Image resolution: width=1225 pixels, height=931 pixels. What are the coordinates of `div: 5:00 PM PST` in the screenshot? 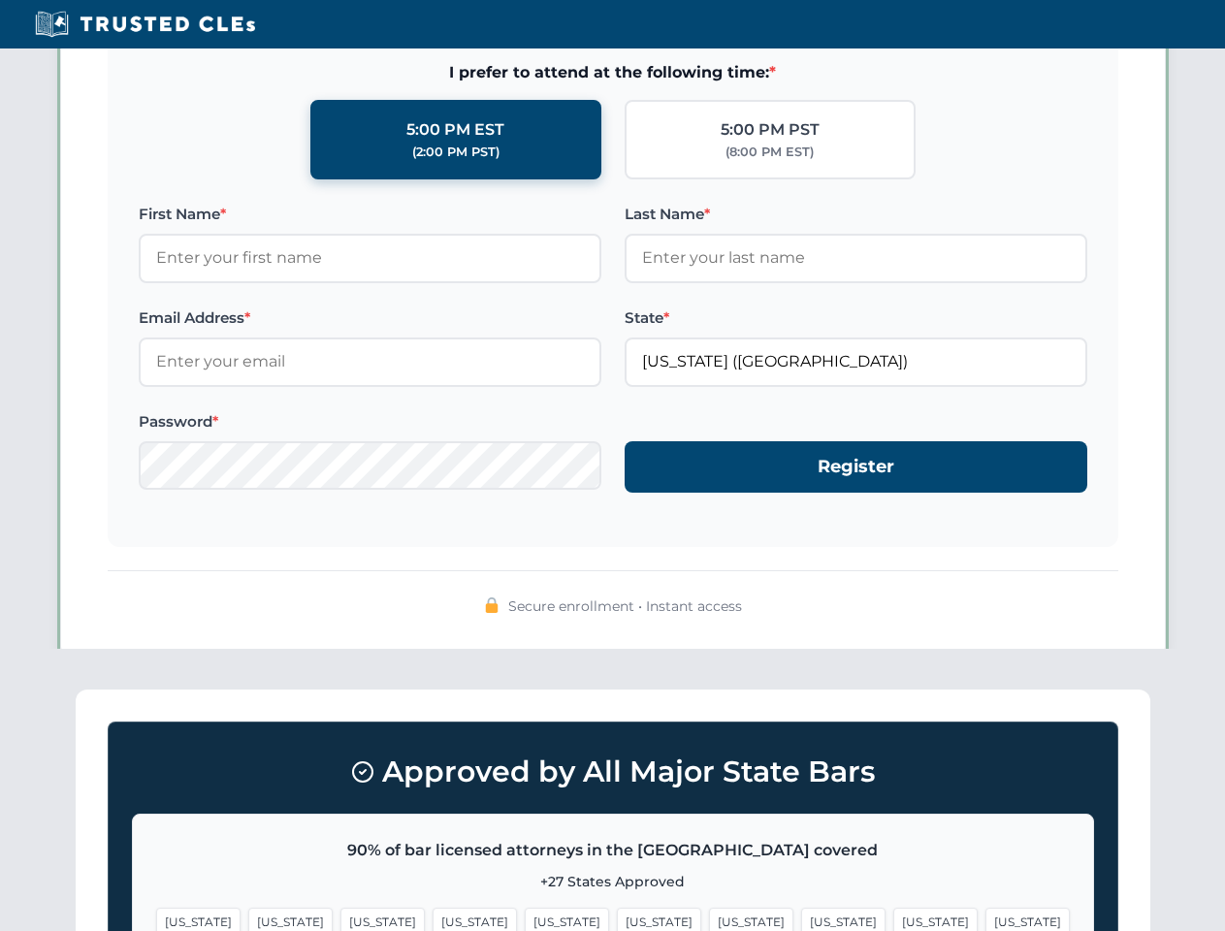 It's located at (770, 130).